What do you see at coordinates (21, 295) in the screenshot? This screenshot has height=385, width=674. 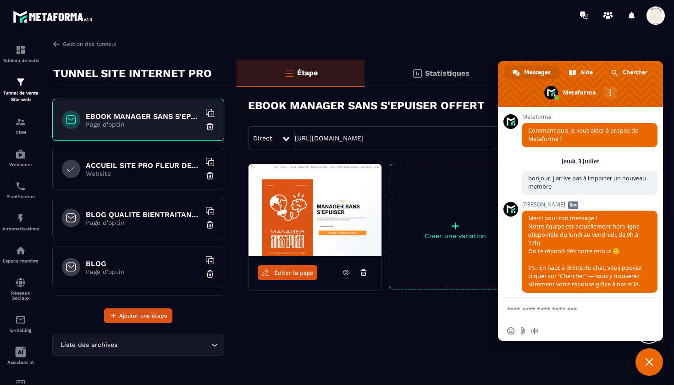 I see `p: Réseaux Sociaux` at bounding box center [21, 295].